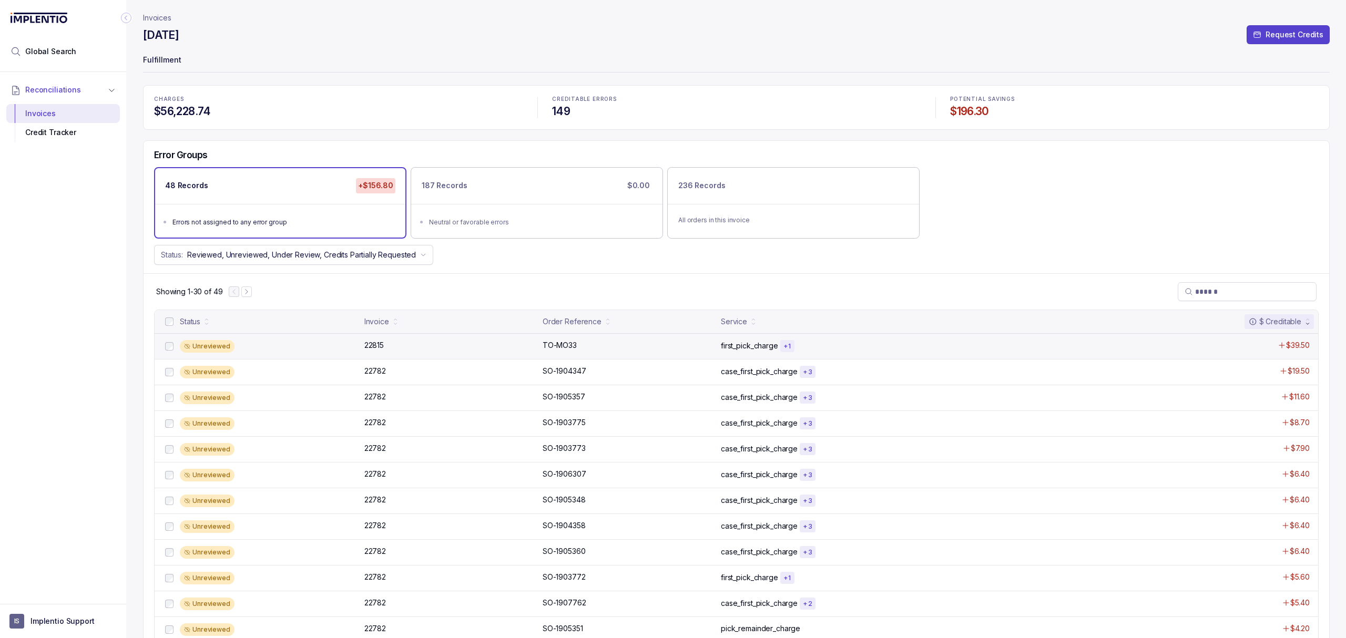  I want to click on p: SO-1905357, so click(564, 397).